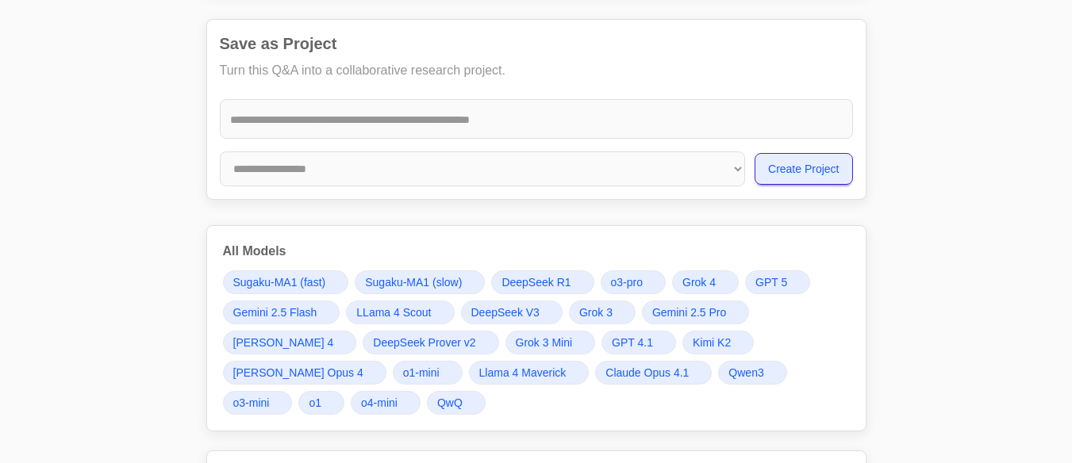 This screenshot has height=463, width=1072. Describe the element at coordinates (400, 313) in the screenshot. I see `a: LLama 4 Scout` at that location.